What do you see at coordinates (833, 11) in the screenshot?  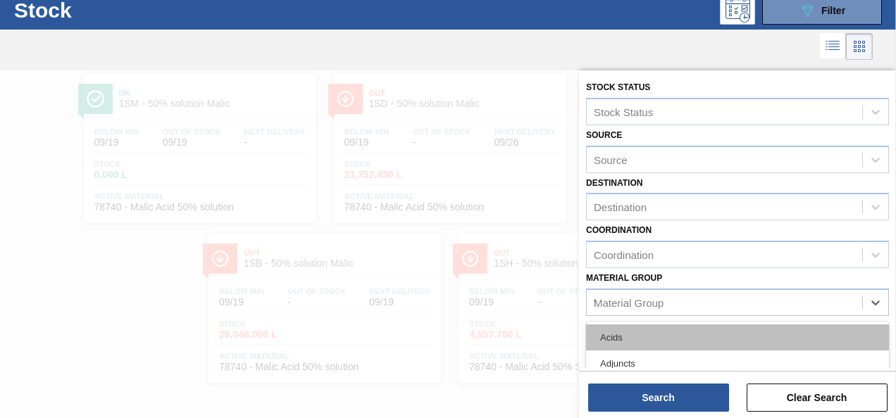 I see `span: Filter` at bounding box center [833, 11].